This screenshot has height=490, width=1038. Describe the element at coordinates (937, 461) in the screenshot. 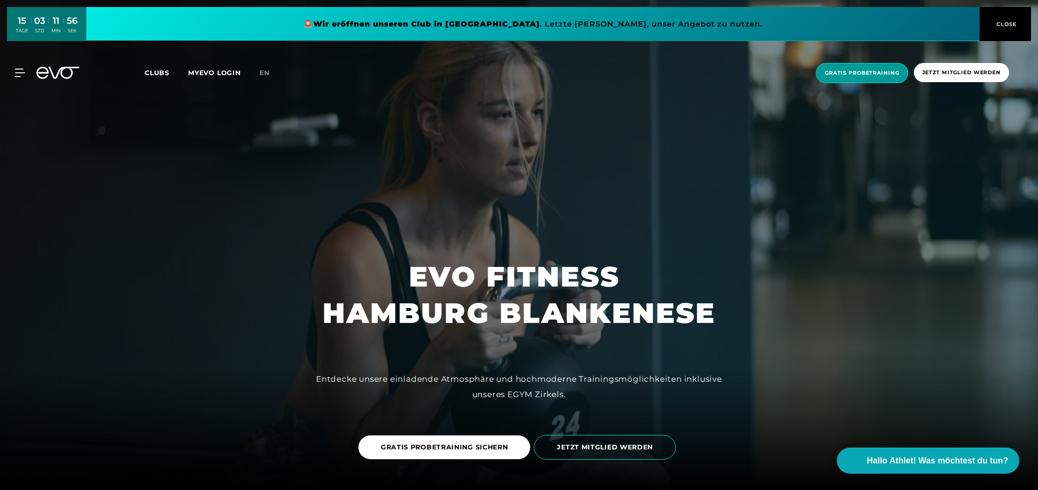

I see `span: Hallo Athlet! Was möchtest du tun?` at that location.